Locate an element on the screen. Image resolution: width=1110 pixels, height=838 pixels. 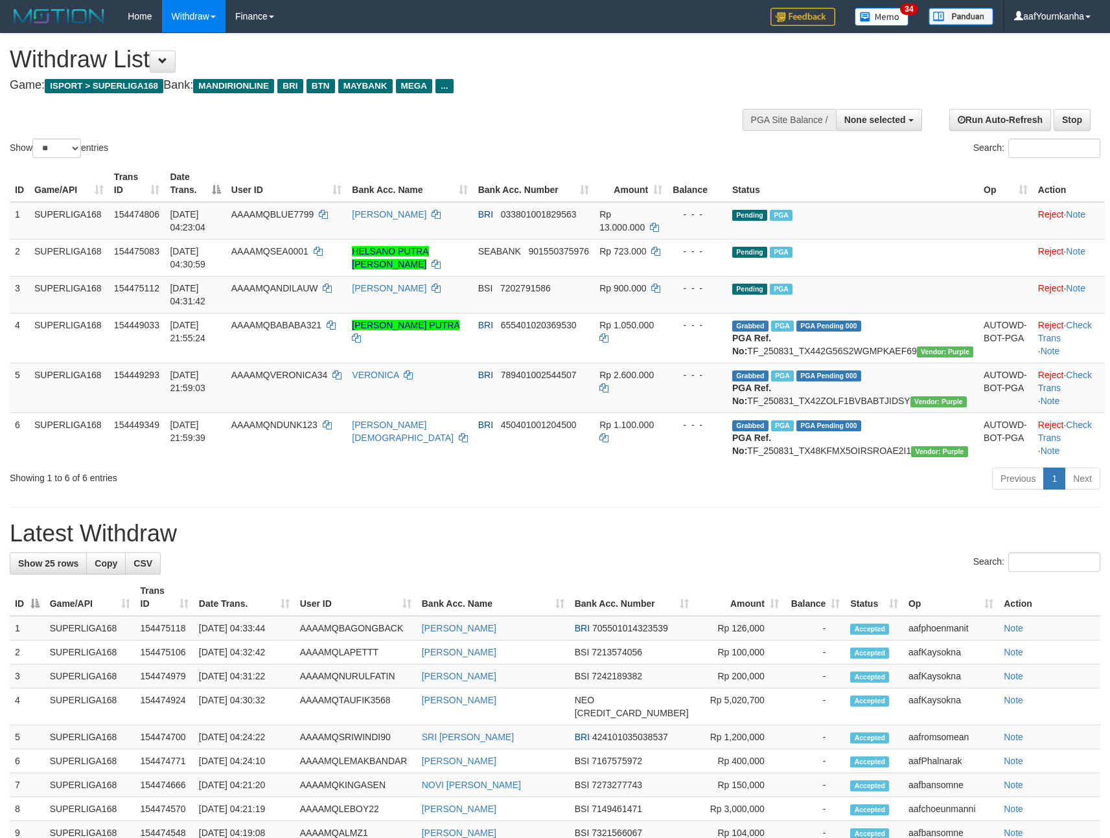
th: Bank Acc. Number: activate to sort column ascending is located at coordinates (533, 183).